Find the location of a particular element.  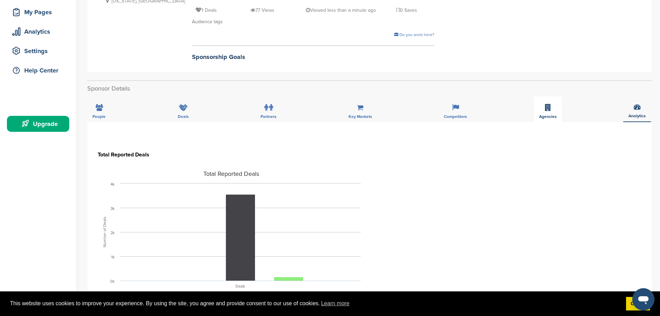

span: Analytics is located at coordinates (637, 116).